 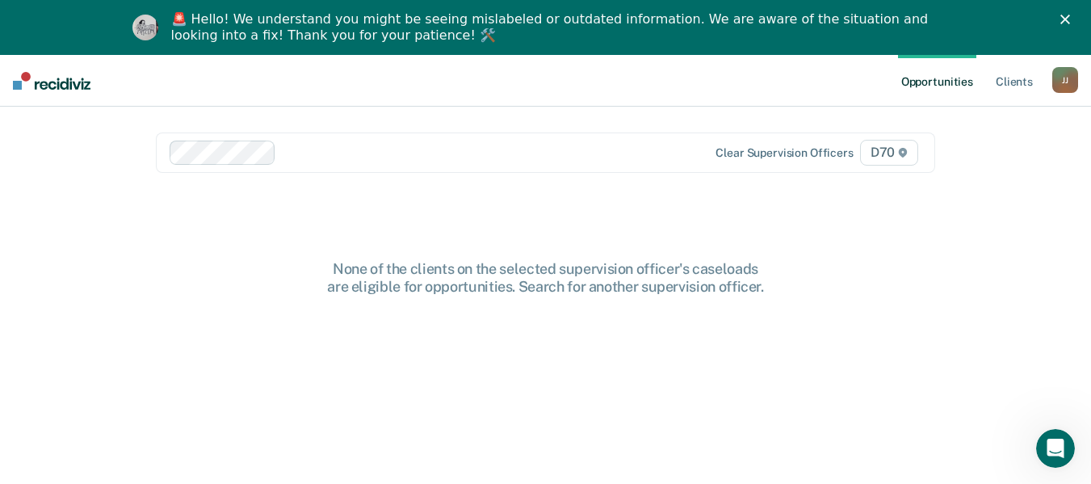 What do you see at coordinates (1014, 81) in the screenshot?
I see `a: Clients` at bounding box center [1014, 81].